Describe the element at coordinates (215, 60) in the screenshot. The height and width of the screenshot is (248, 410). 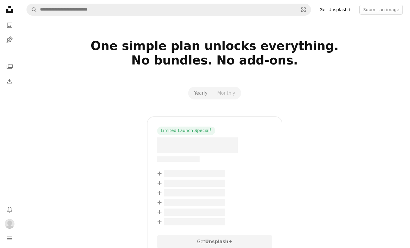
I see `h2: One simple plan unlocks everything. No bundles. No add-ons.` at that location.